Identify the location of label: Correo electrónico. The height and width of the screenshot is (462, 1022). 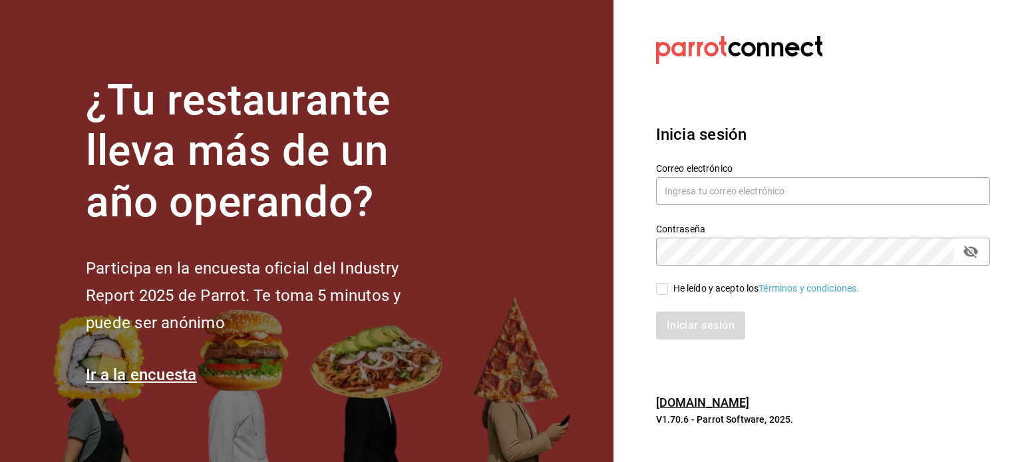
(823, 168).